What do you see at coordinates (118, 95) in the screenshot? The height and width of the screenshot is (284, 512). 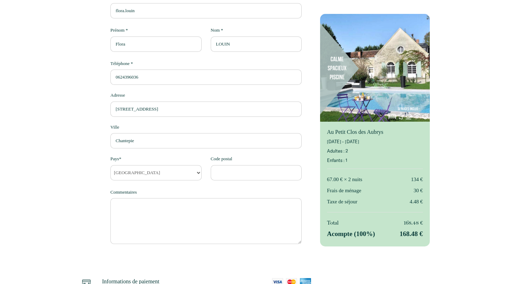 I see `label: Adresse` at bounding box center [118, 95].